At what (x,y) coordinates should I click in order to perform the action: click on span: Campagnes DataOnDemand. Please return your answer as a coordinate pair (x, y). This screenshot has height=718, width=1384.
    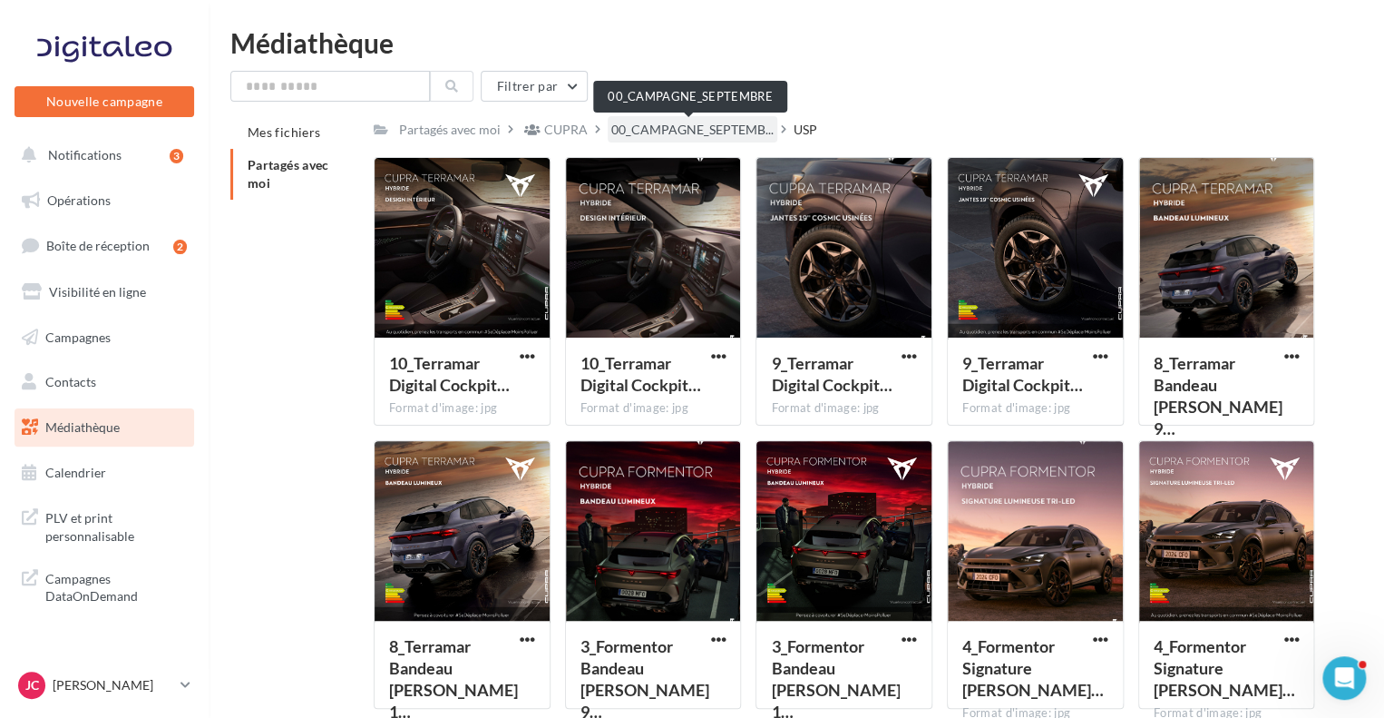
    Looking at the image, I should click on (116, 585).